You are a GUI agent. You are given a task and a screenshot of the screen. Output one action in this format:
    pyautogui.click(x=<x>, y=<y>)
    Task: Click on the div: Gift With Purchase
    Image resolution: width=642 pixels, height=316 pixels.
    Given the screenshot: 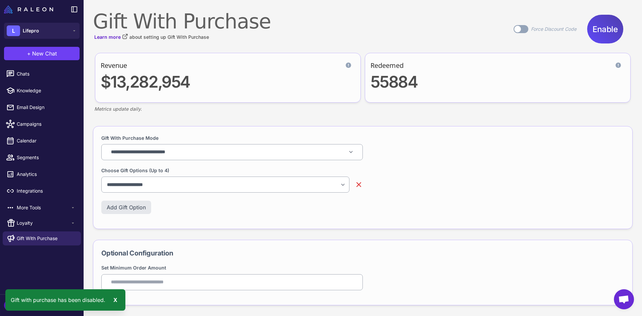 What is the action you would take?
    pyautogui.click(x=182, y=21)
    